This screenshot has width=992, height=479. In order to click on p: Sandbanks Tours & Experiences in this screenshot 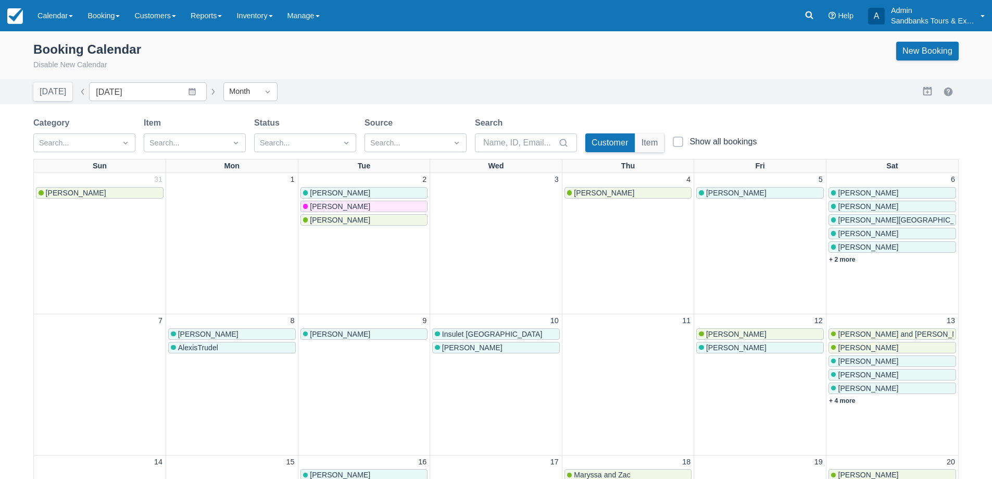, I will do `click(933, 21)`.